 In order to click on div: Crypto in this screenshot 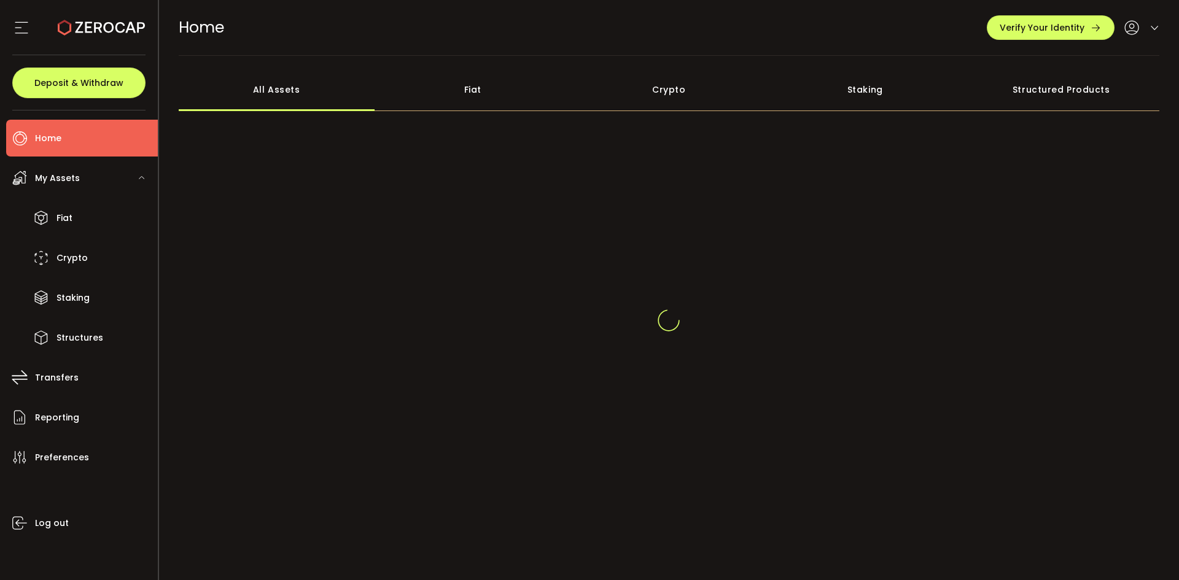, I will do `click(670, 90)`.